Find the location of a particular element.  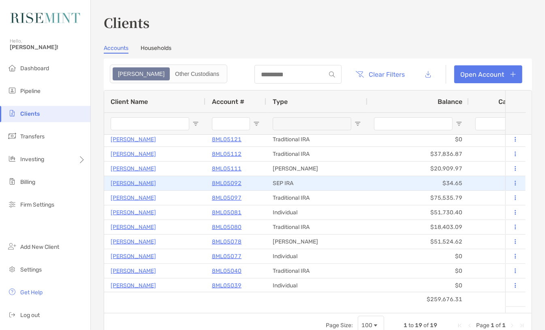

span: Client Name is located at coordinates (129, 101).